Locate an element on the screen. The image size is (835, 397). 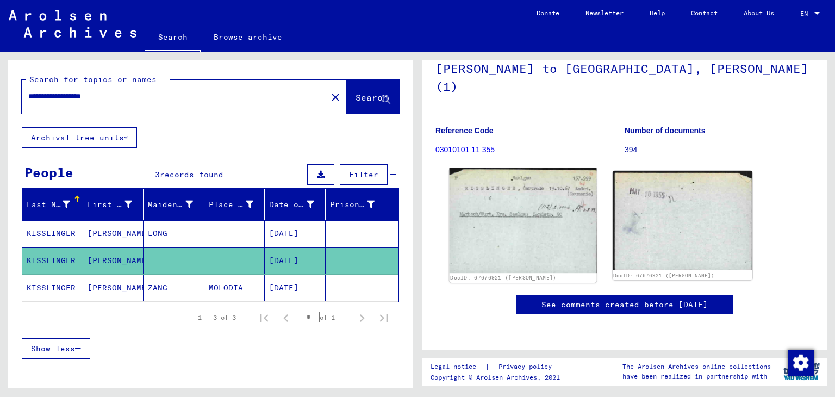
mat-header-cell: Last Name is located at coordinates (53, 204).